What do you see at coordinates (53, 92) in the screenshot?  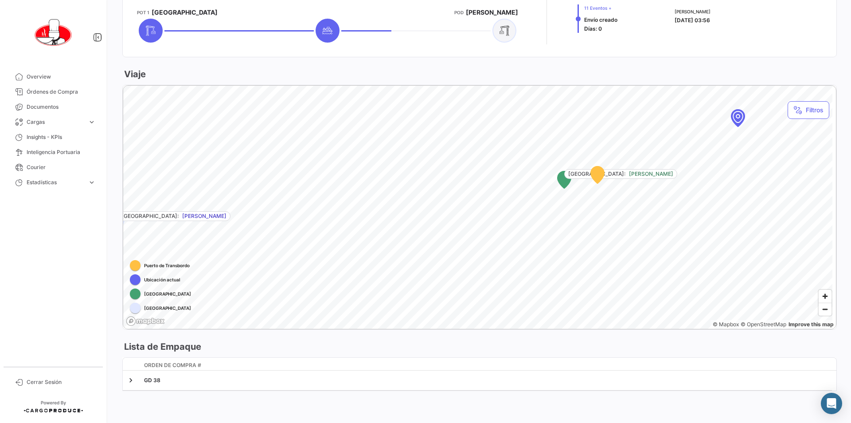 I see `a: Órdenes de Compra` at bounding box center [53, 92].